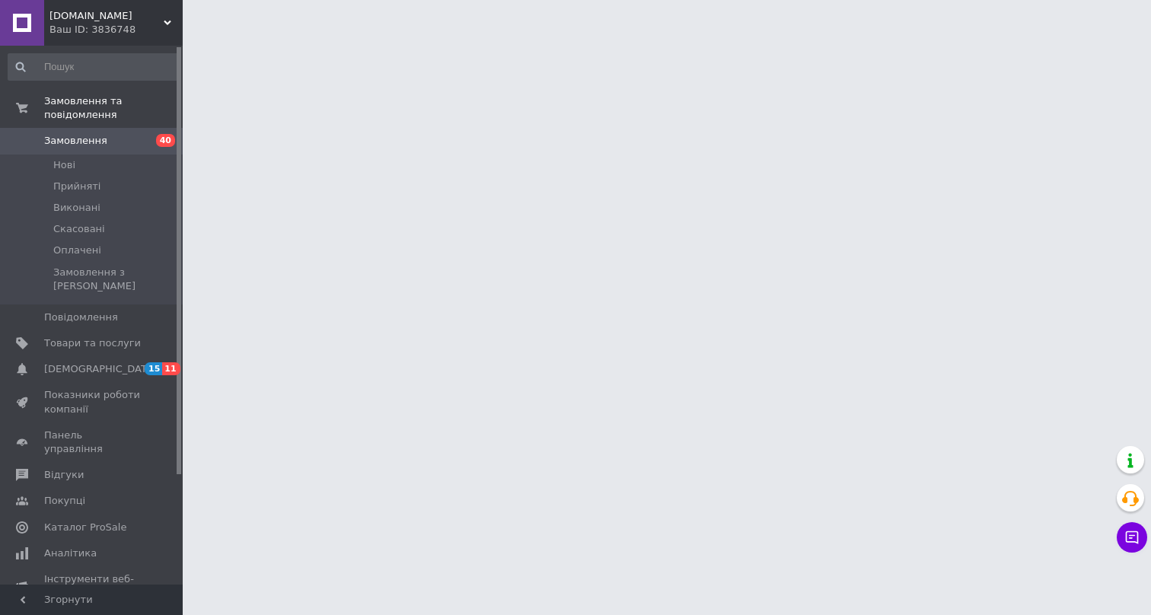 This screenshot has height=615, width=1151. Describe the element at coordinates (85, 527) in the screenshot. I see `span: Каталог ProSale` at that location.